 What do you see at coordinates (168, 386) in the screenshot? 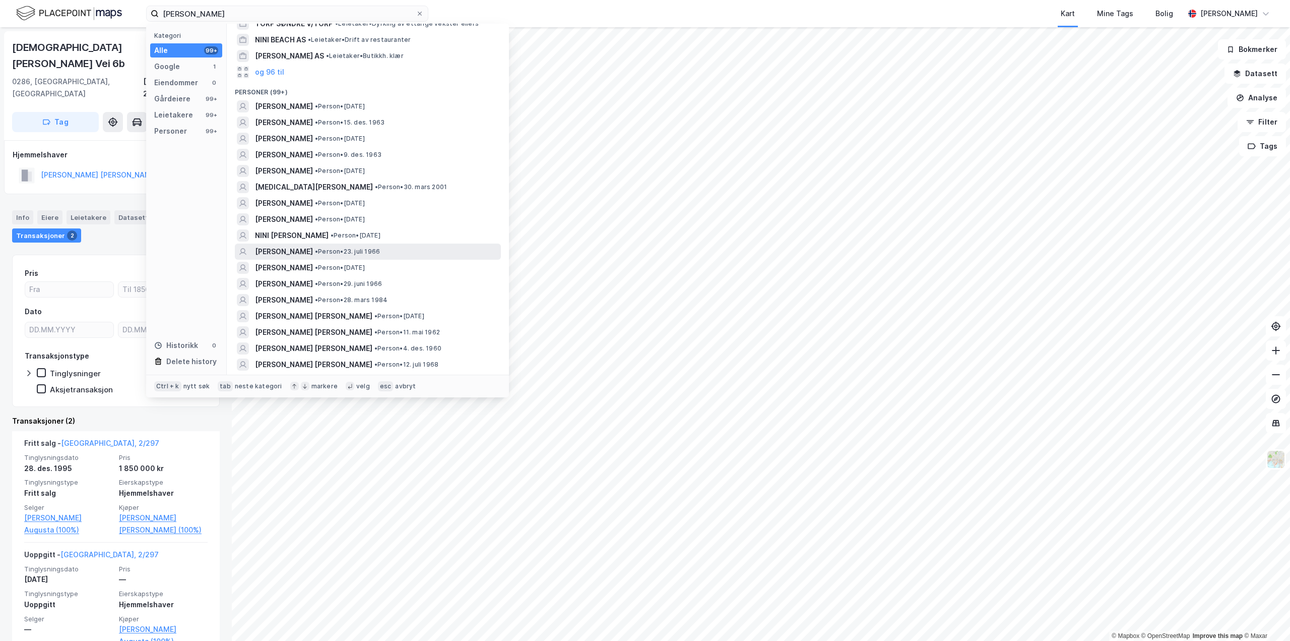
I see `div: Ctrl + k` at bounding box center [168, 386].